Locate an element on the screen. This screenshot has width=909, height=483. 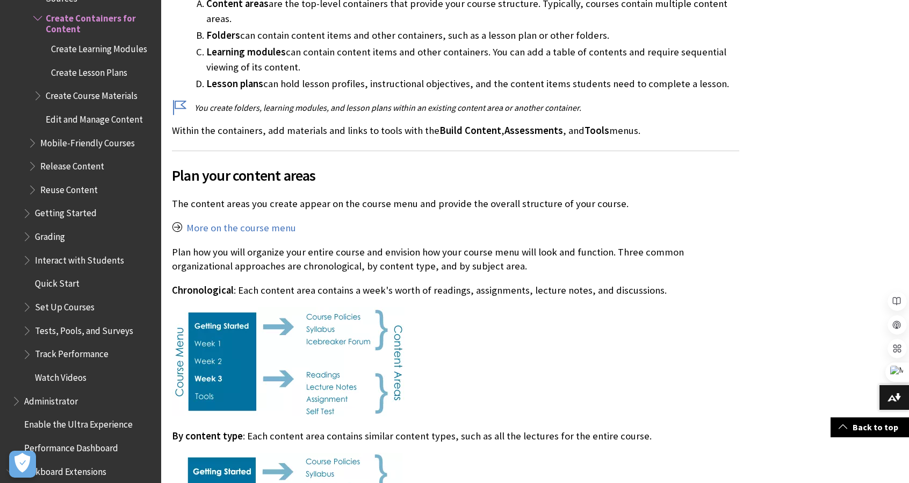
span: Folders is located at coordinates (223, 35).